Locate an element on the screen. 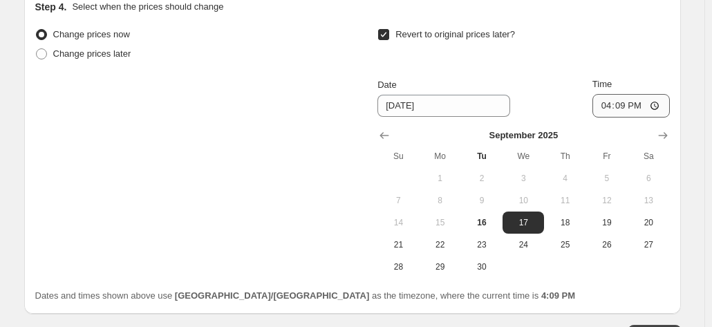 The image size is (712, 327). button: Thursday September 4 2025 is located at coordinates (565, 178).